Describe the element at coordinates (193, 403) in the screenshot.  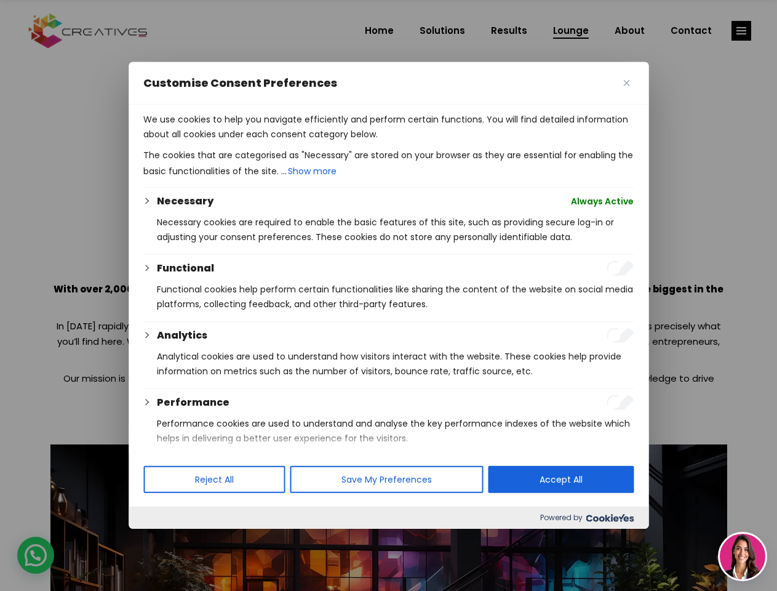
I see `button: Performance` at that location.